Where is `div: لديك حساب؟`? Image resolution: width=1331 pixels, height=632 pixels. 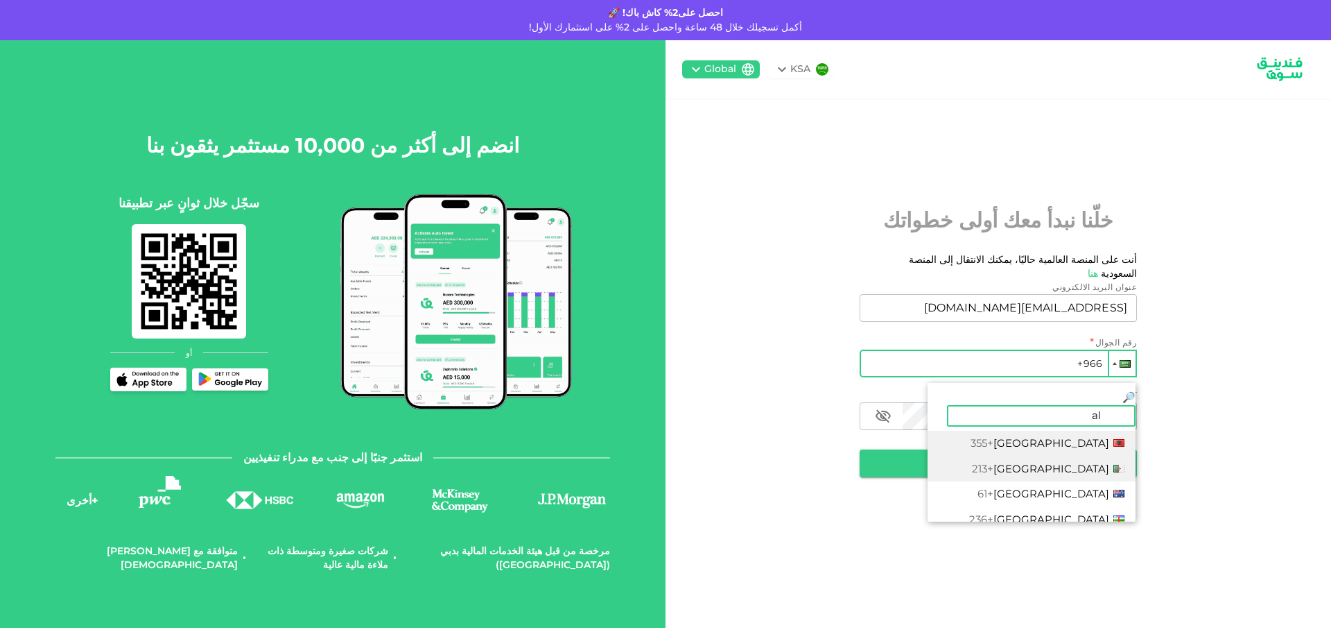 div: لديك حساب؟ is located at coordinates (999, 501).